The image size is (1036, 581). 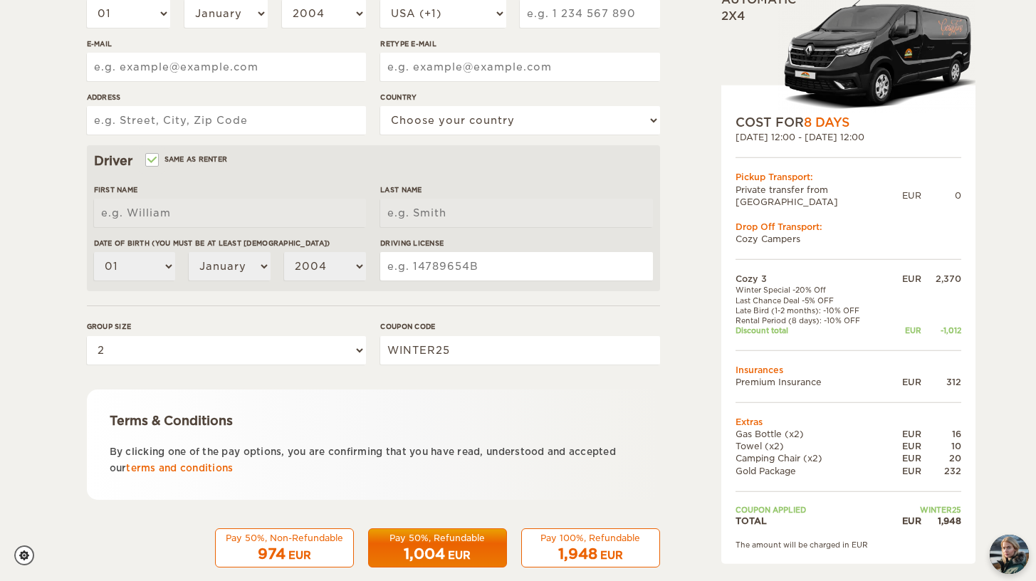 I want to click on input: e.g. 14789654B, so click(x=516, y=266).